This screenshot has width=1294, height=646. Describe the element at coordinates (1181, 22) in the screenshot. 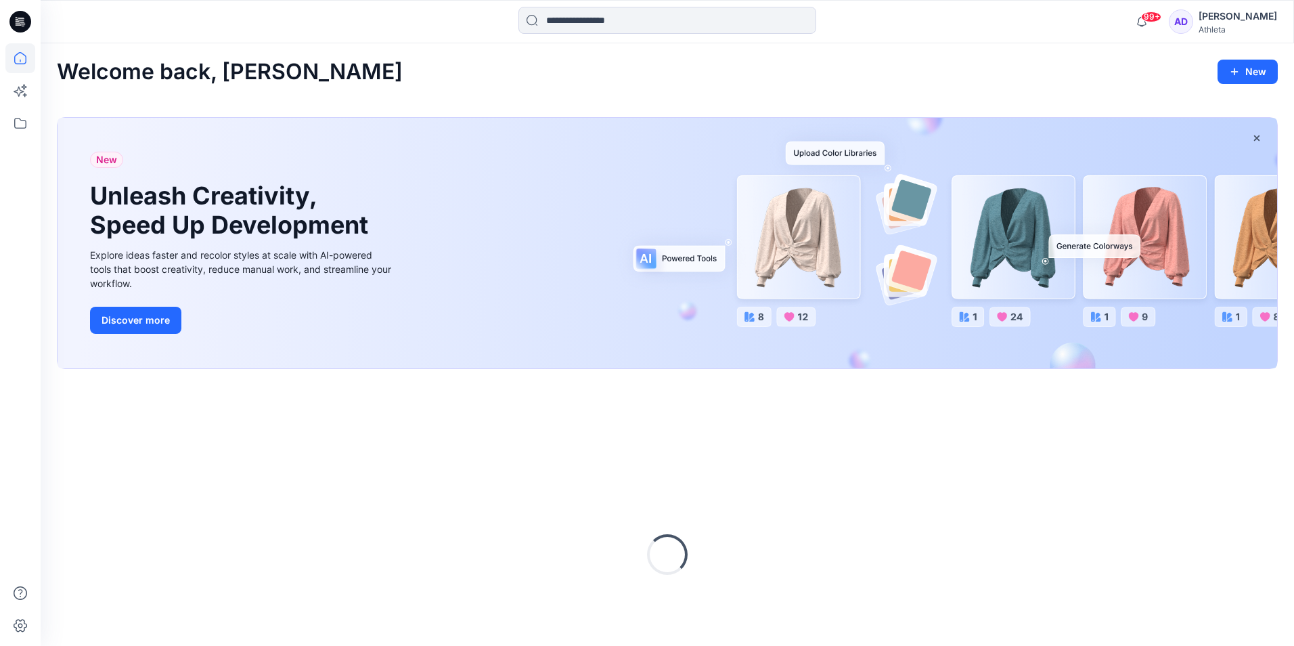

I see `div: AD` at that location.